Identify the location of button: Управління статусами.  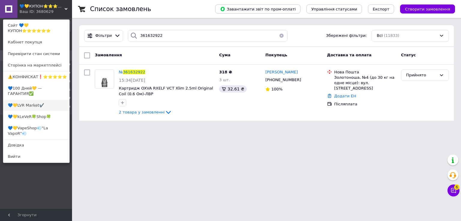
(334, 9).